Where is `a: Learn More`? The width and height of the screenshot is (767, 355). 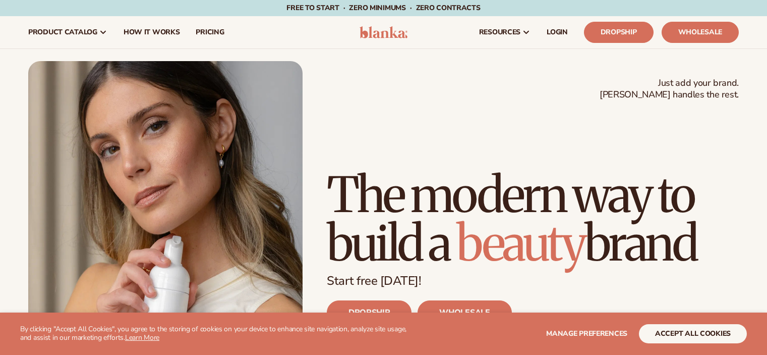 a: Learn More is located at coordinates (142, 337).